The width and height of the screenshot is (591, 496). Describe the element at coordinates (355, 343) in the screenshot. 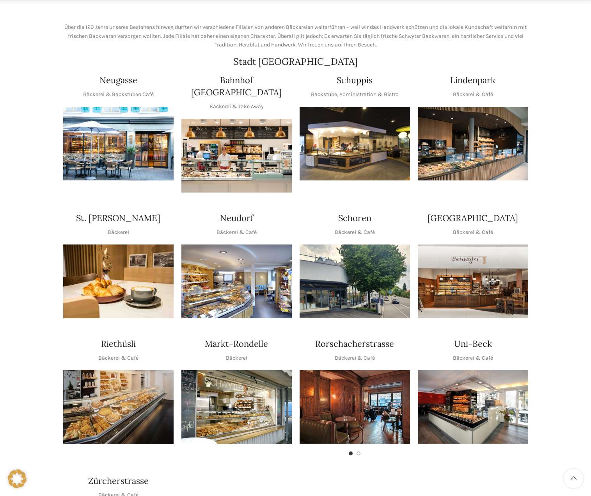

I see `h4: Rorschacherstrasse` at that location.